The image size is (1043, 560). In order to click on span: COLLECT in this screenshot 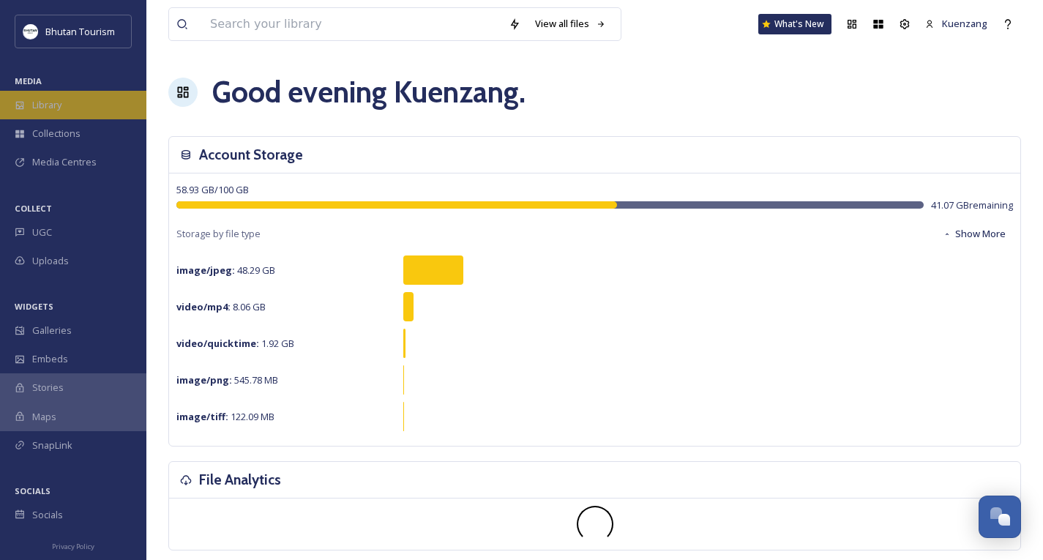, I will do `click(33, 208)`.